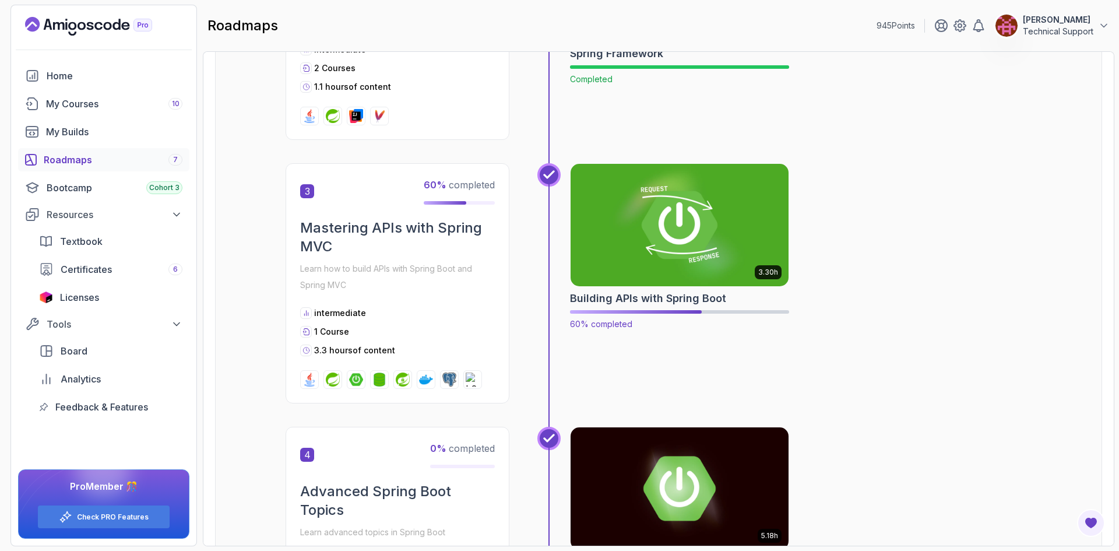 The height and width of the screenshot is (551, 1119). Describe the element at coordinates (680, 225) in the screenshot. I see `img: Building APIs with Spring Boot card` at that location.